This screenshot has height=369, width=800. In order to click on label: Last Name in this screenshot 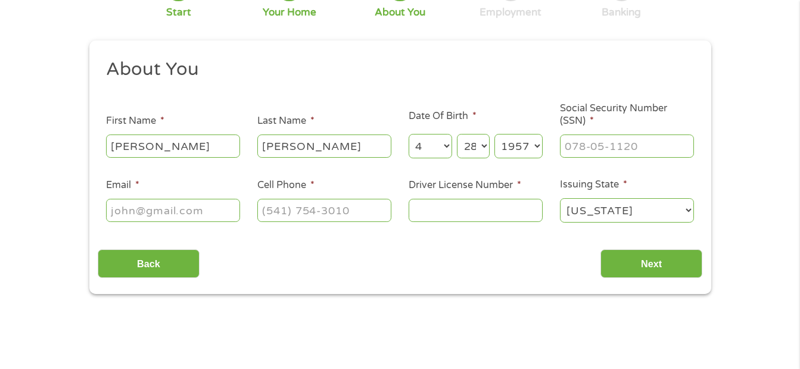, I will do `click(286, 121)`.